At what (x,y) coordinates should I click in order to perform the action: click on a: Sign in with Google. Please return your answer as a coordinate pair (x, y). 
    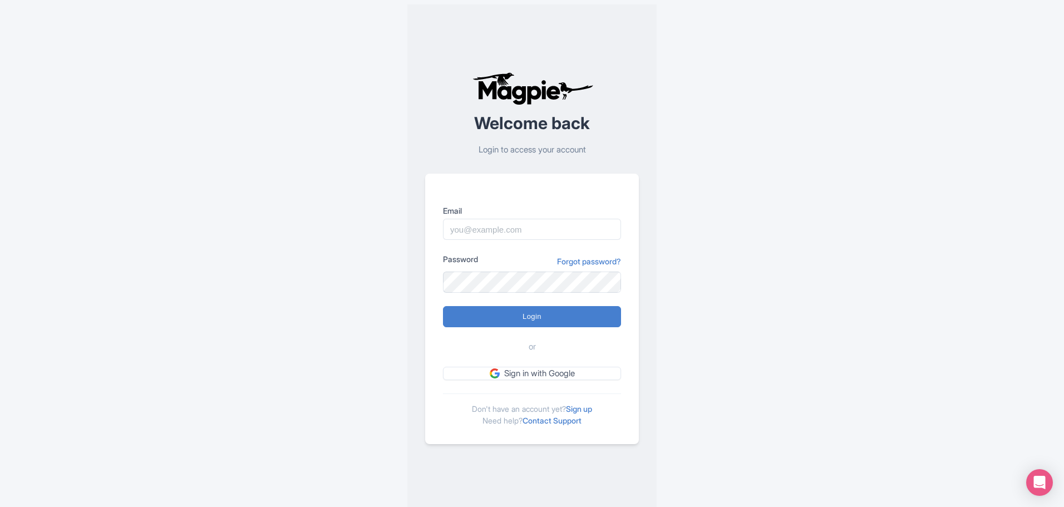
    Looking at the image, I should click on (532, 373).